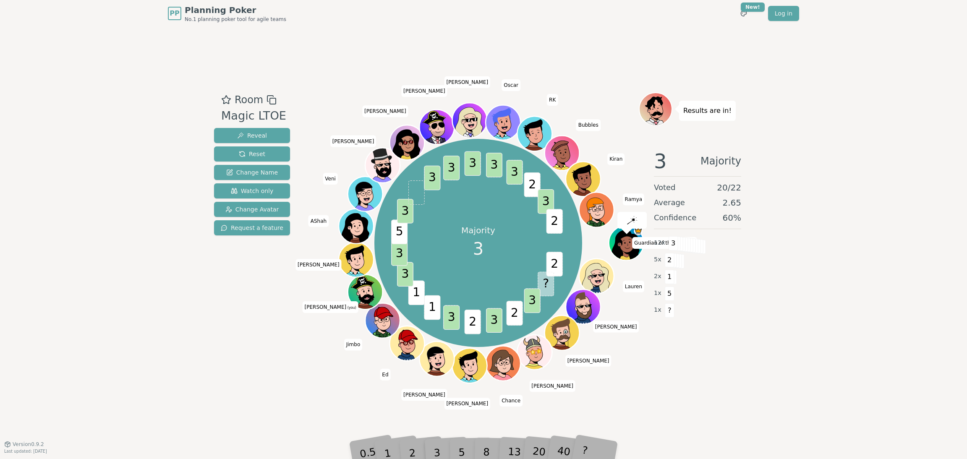  Describe the element at coordinates (252, 136) in the screenshot. I see `button: Reveal` at that location.